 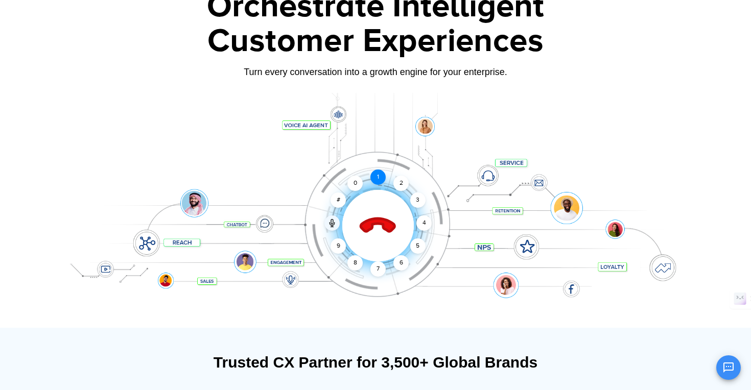 I want to click on div: 7, so click(x=378, y=269).